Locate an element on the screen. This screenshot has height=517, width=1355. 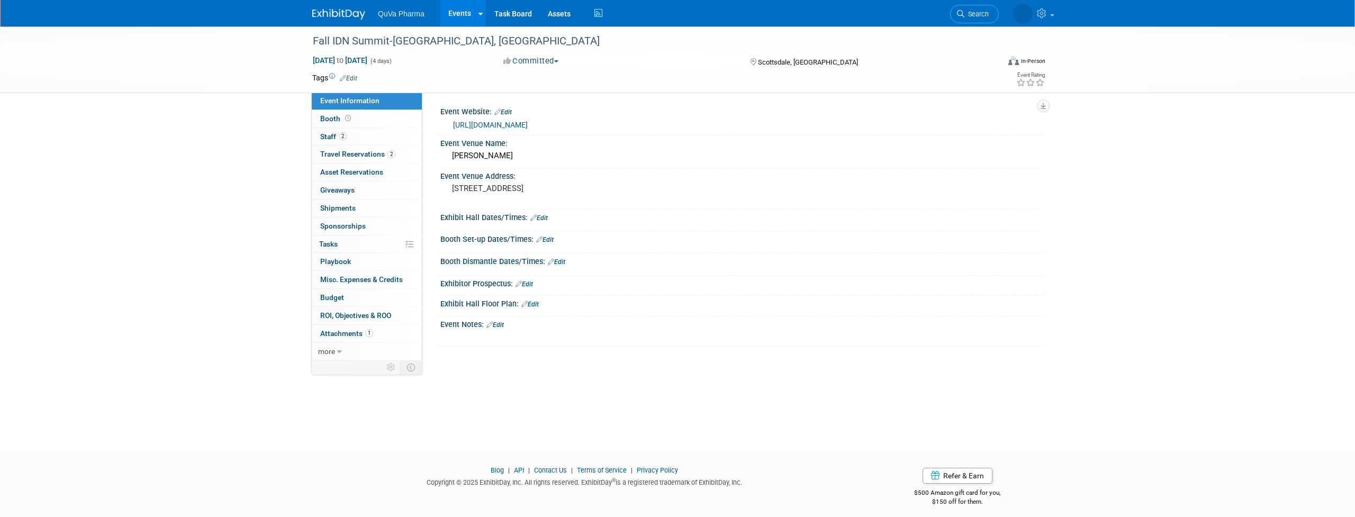
div: Event Format is located at coordinates (991, 63).